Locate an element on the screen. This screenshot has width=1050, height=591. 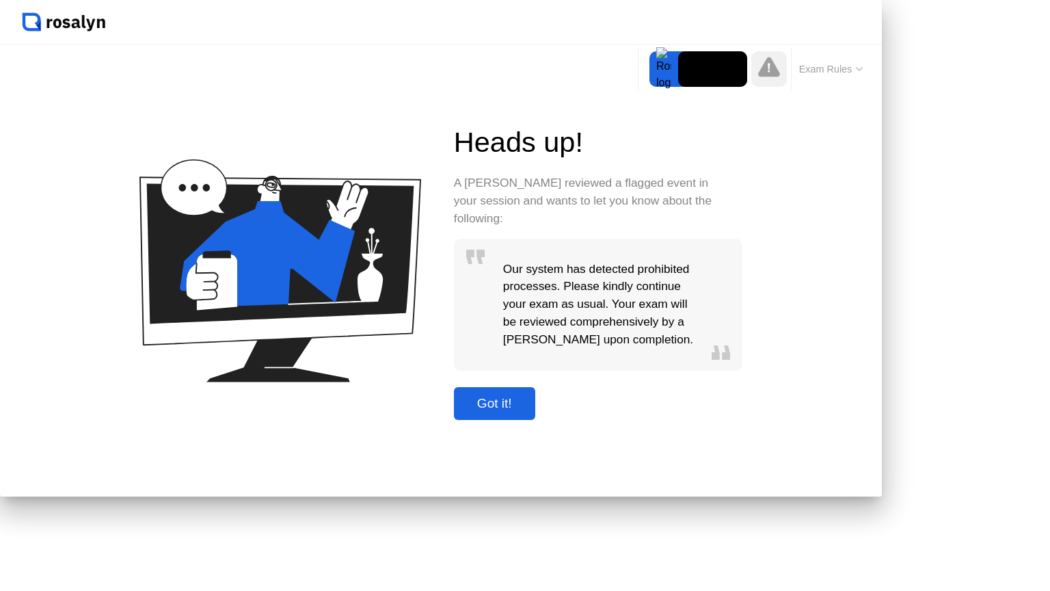
div: Heads up! is located at coordinates (598, 142).